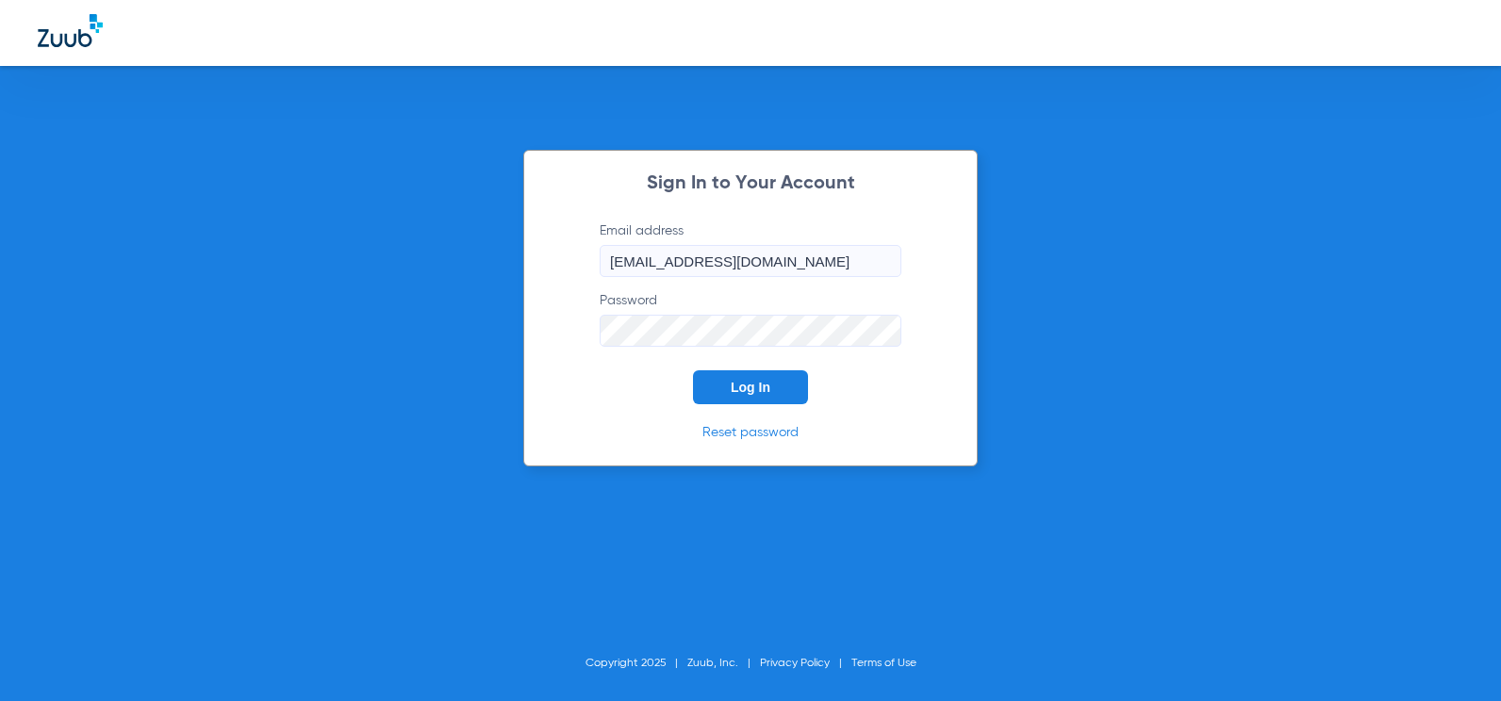 This screenshot has height=701, width=1501. Describe the element at coordinates (883, 664) in the screenshot. I see `a: Terms of Use` at that location.